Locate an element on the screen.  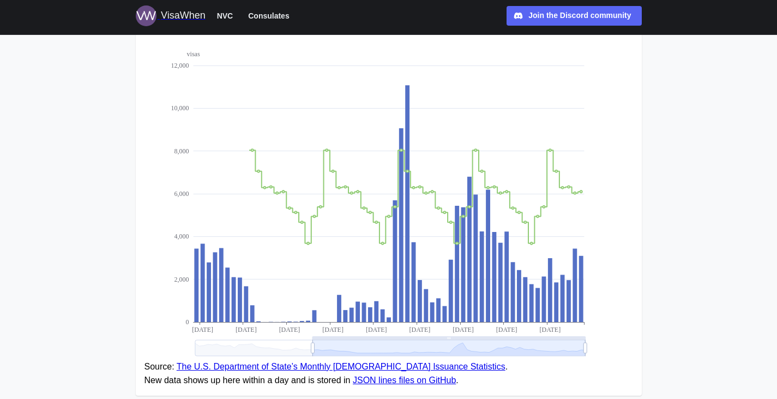
text: 8,000 is located at coordinates (181, 151).